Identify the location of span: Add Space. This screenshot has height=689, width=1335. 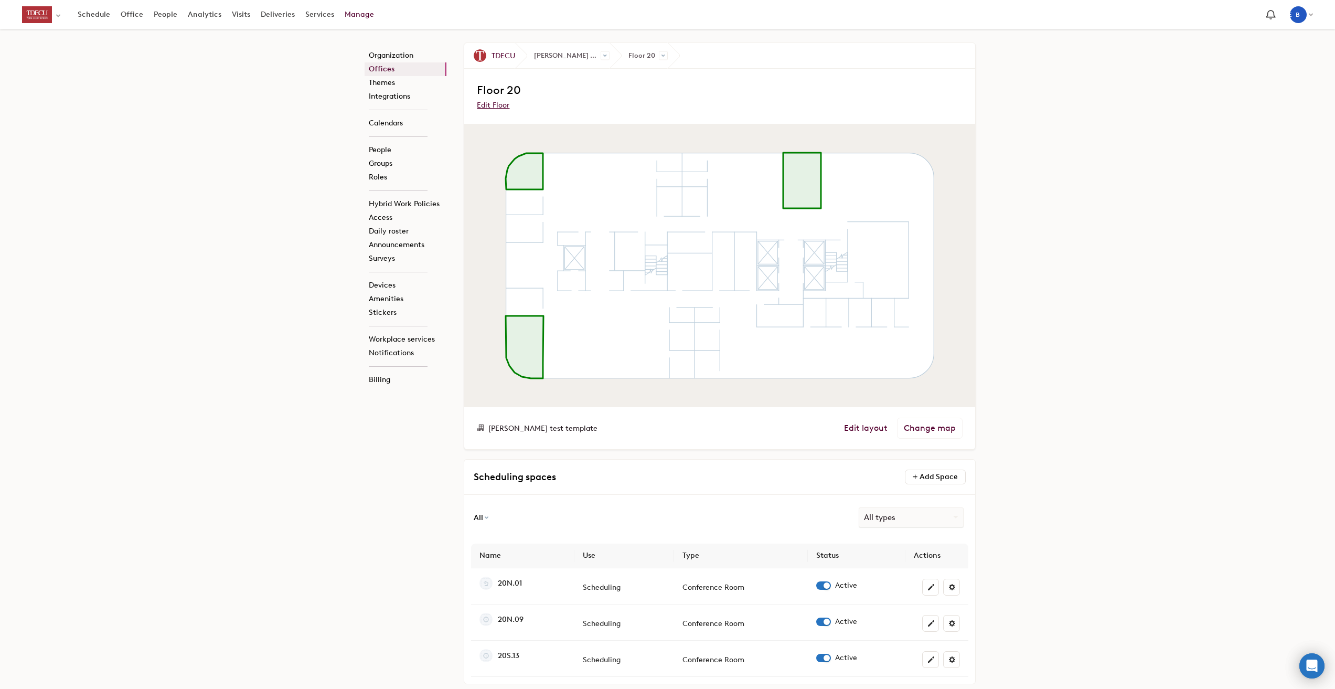
(938, 476).